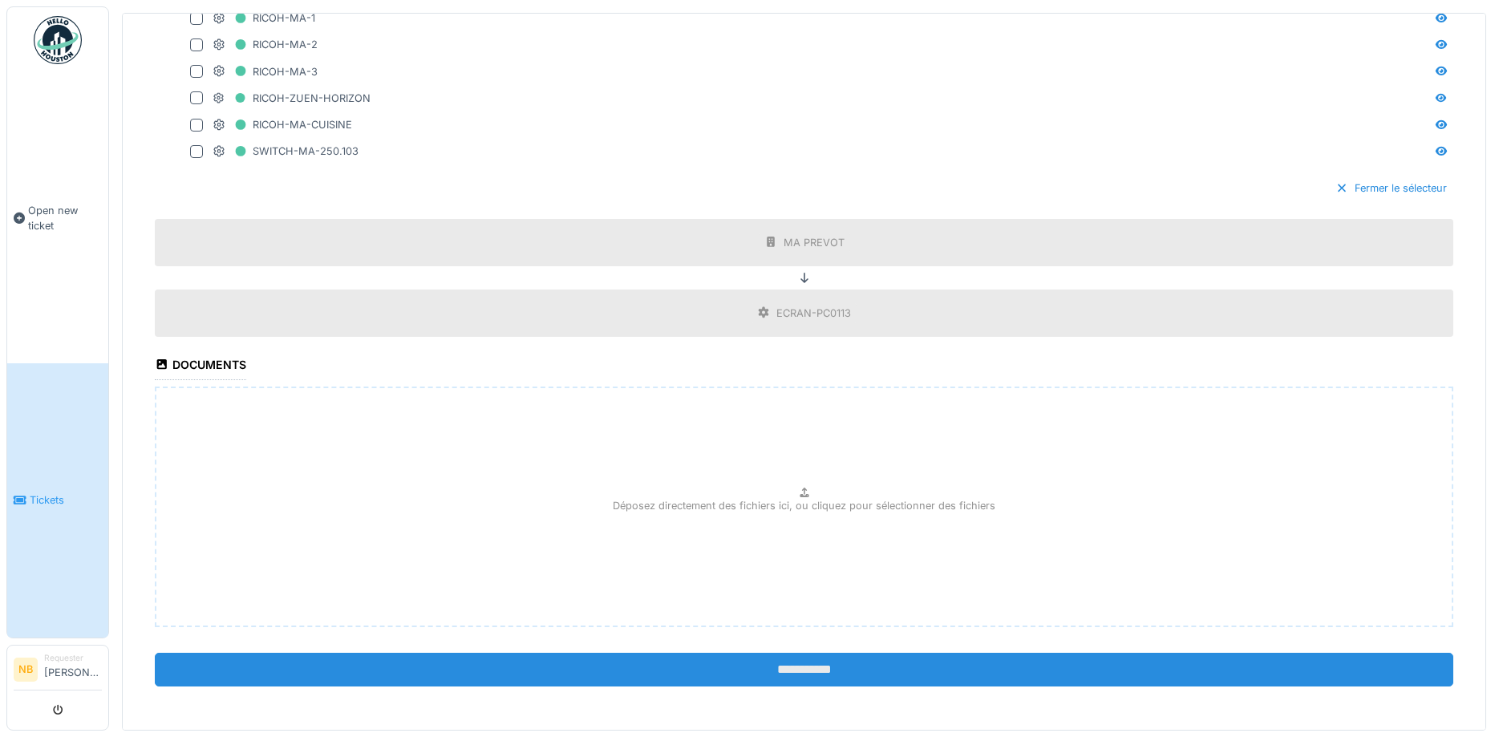 The height and width of the screenshot is (737, 1499). What do you see at coordinates (26, 670) in the screenshot?
I see `li: NB` at bounding box center [26, 670].